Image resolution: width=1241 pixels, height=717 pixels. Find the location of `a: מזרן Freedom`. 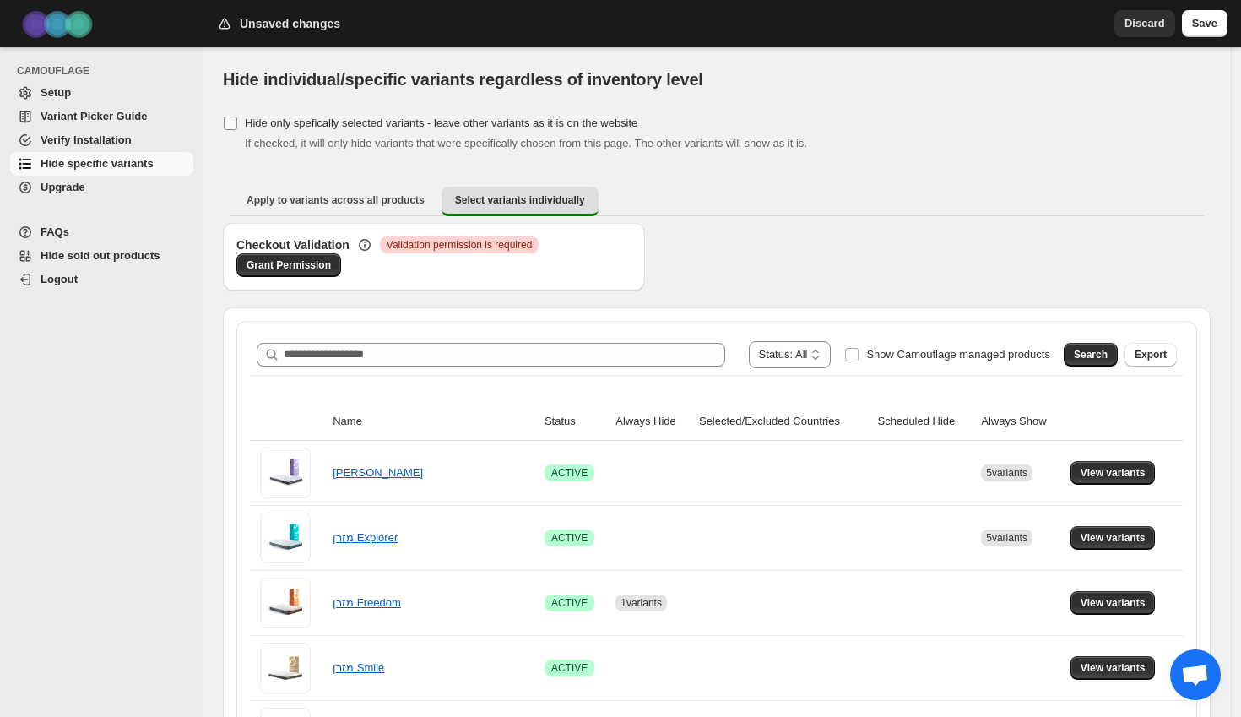

a: מזרן Freedom is located at coordinates (366, 602).